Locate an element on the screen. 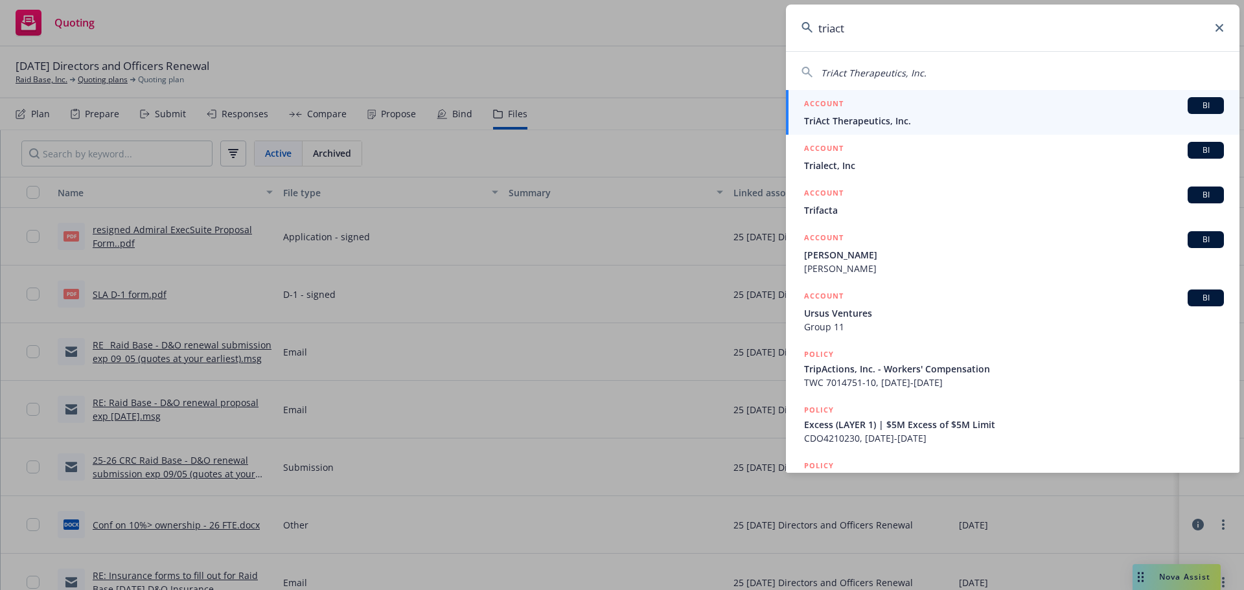 The image size is (1244, 590). a: ACCOUNTBITriAct Therapeutics, Inc. is located at coordinates (1013, 112).